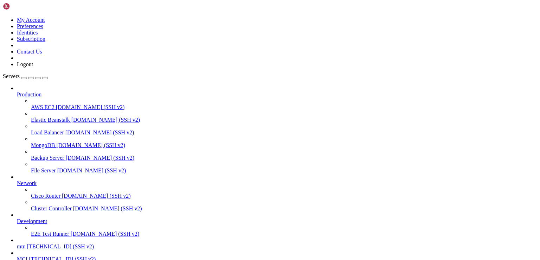 Image resolution: width=540 pixels, height=260 pixels. Describe the element at coordinates (47, 158) in the screenshot. I see `span: Backup Server` at that location.